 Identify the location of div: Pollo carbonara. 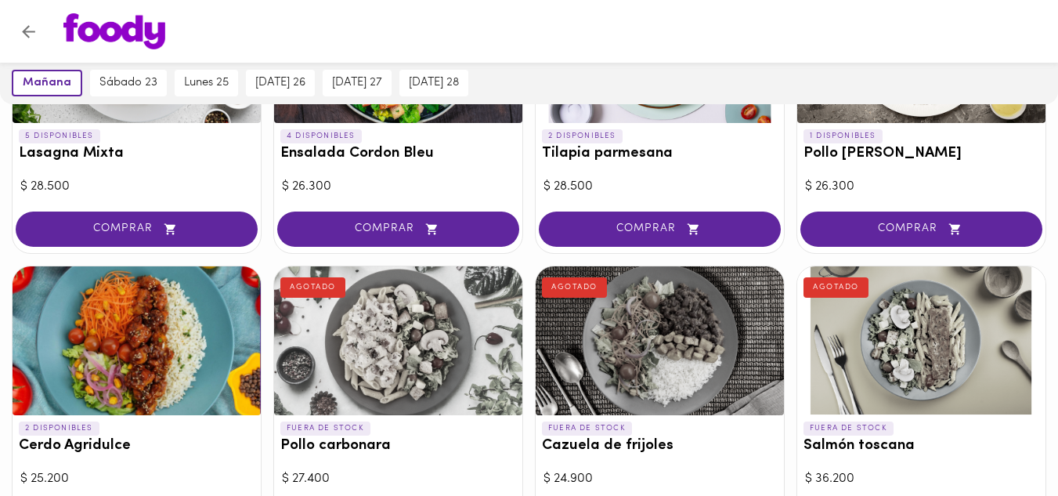
(398, 341).